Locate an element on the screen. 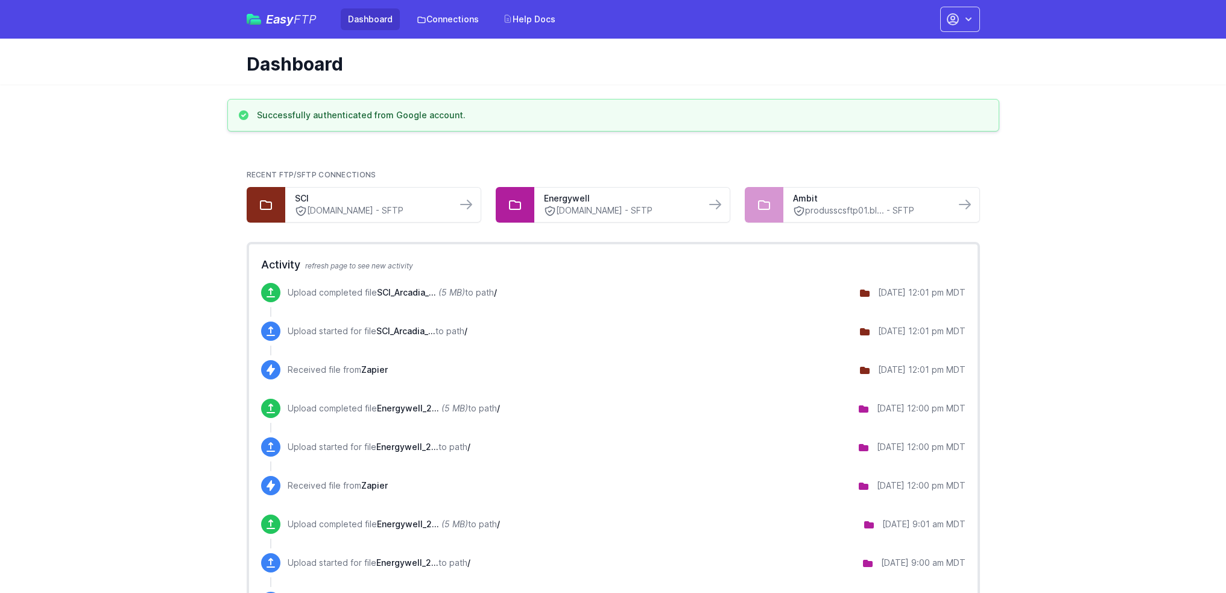 This screenshot has height=593, width=1226. a: Energywell is located at coordinates (620, 198).